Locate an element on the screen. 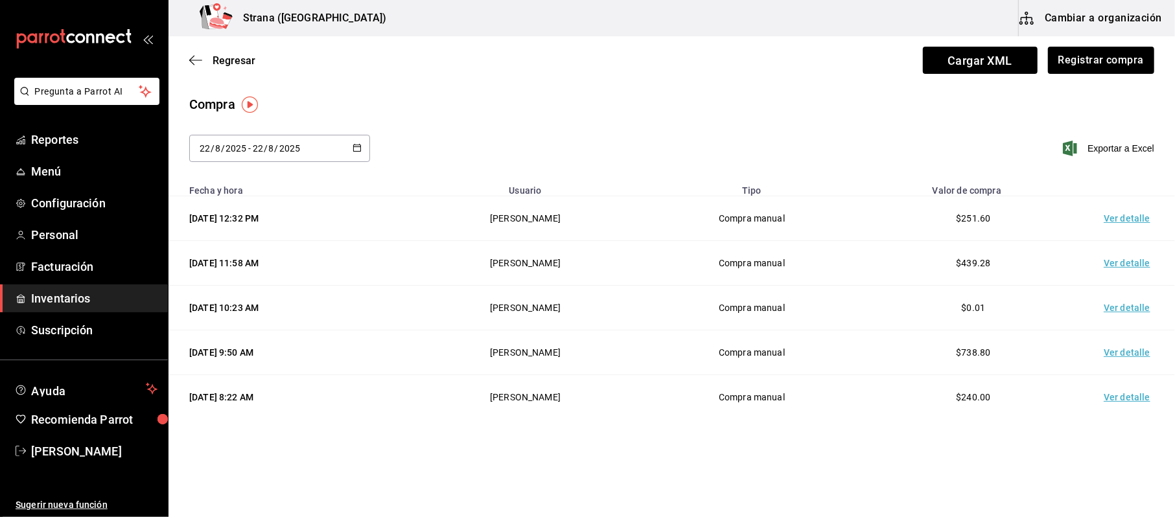  span: Reportes is located at coordinates (94, 139).